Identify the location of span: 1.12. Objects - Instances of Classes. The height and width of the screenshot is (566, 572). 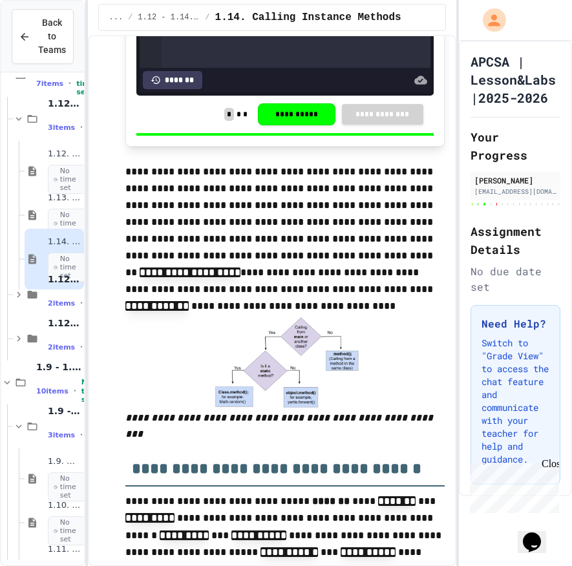
(65, 154).